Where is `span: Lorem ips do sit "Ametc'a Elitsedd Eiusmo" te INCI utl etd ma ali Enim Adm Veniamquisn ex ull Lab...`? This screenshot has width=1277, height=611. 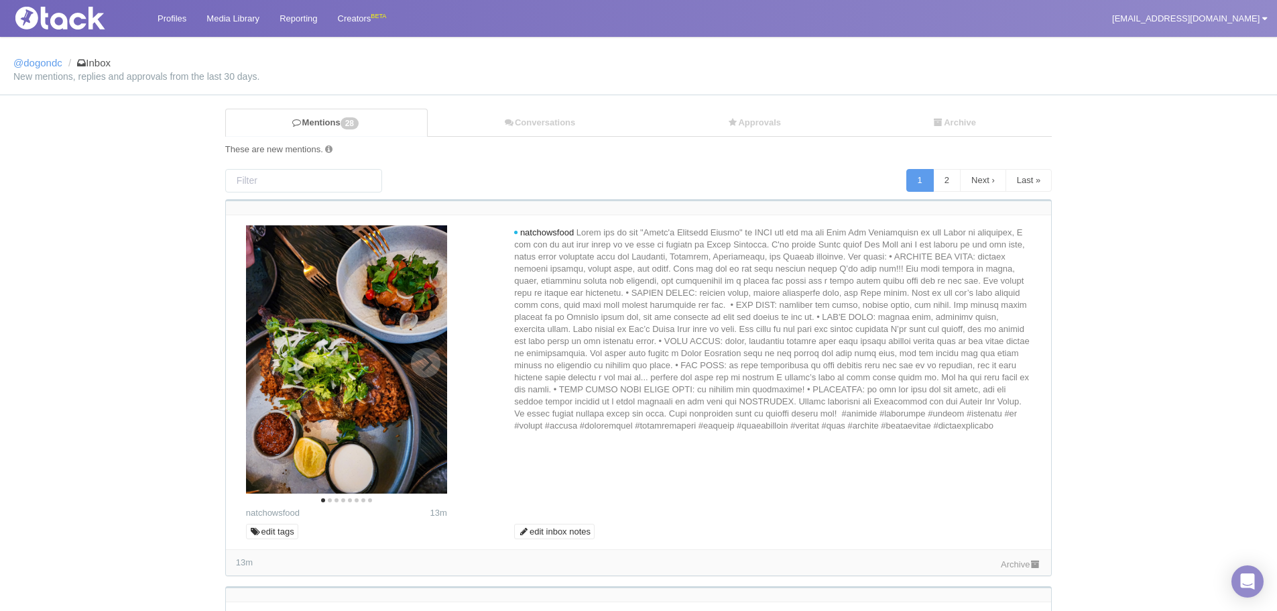 span: Lorem ips do sit "Ametc'a Elitsedd Eiusmo" te INCI utl etd ma ali Enim Adm Veniamquisn ex ull Lab... is located at coordinates (772, 329).